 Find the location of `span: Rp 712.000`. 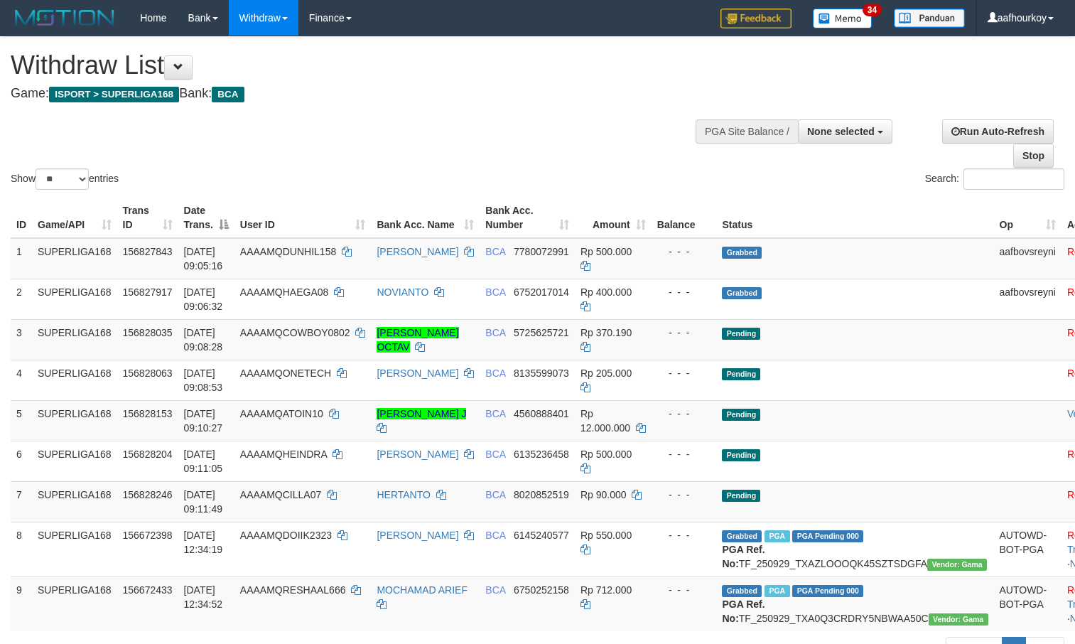

span: Rp 712.000 is located at coordinates (606, 590).